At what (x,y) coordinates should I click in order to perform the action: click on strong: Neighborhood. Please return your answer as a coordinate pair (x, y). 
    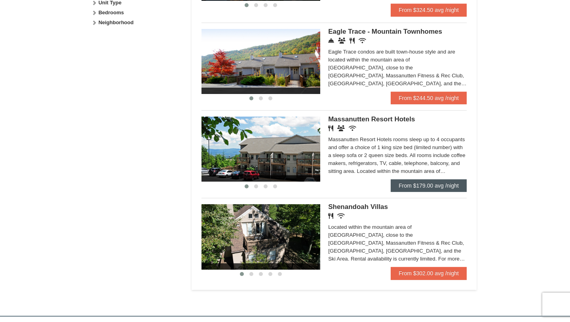
    Looking at the image, I should click on (116, 22).